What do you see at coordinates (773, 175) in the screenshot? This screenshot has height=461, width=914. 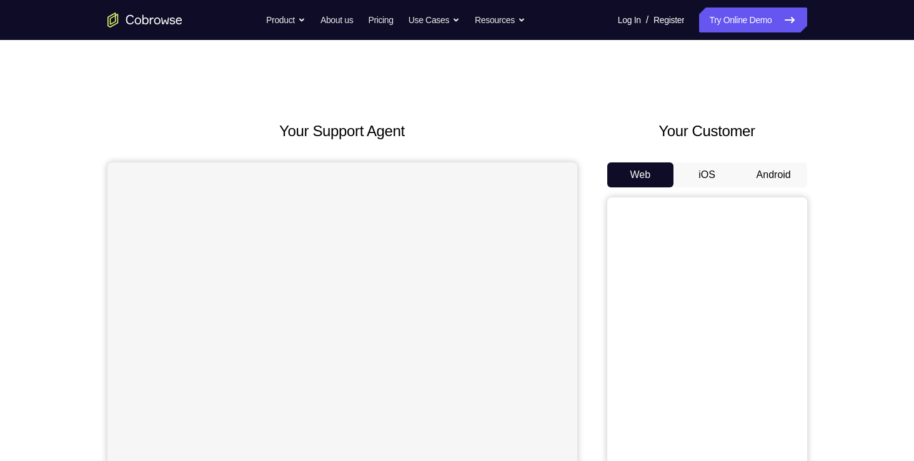 I see `button: Android` at bounding box center [773, 175].